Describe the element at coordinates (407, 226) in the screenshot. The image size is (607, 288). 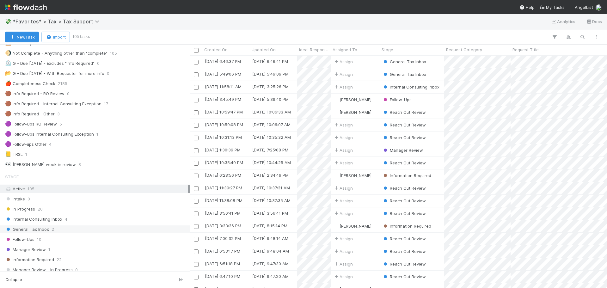
I see `div: Information Required` at that location.